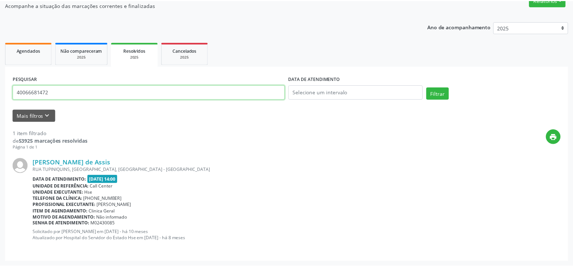 The image size is (573, 267). What do you see at coordinates (358, 92) in the screenshot?
I see `input: Selecione um intervalo` at bounding box center [358, 92].